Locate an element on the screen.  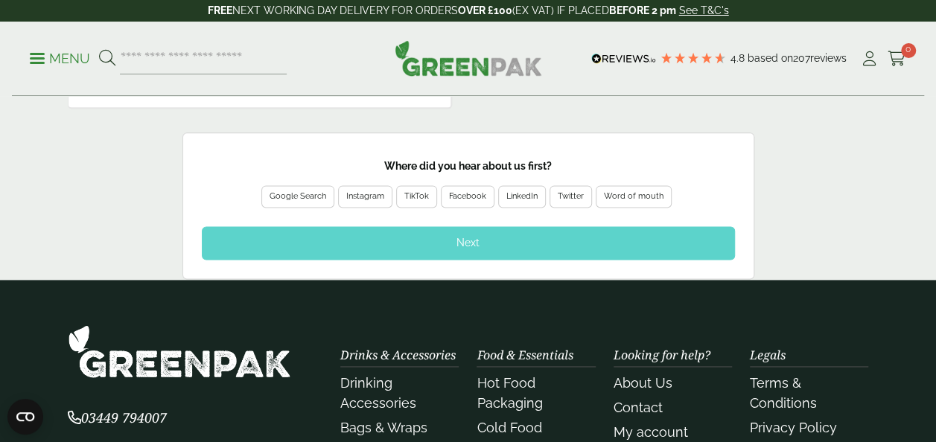
a: 03449 794007 is located at coordinates (117, 418).